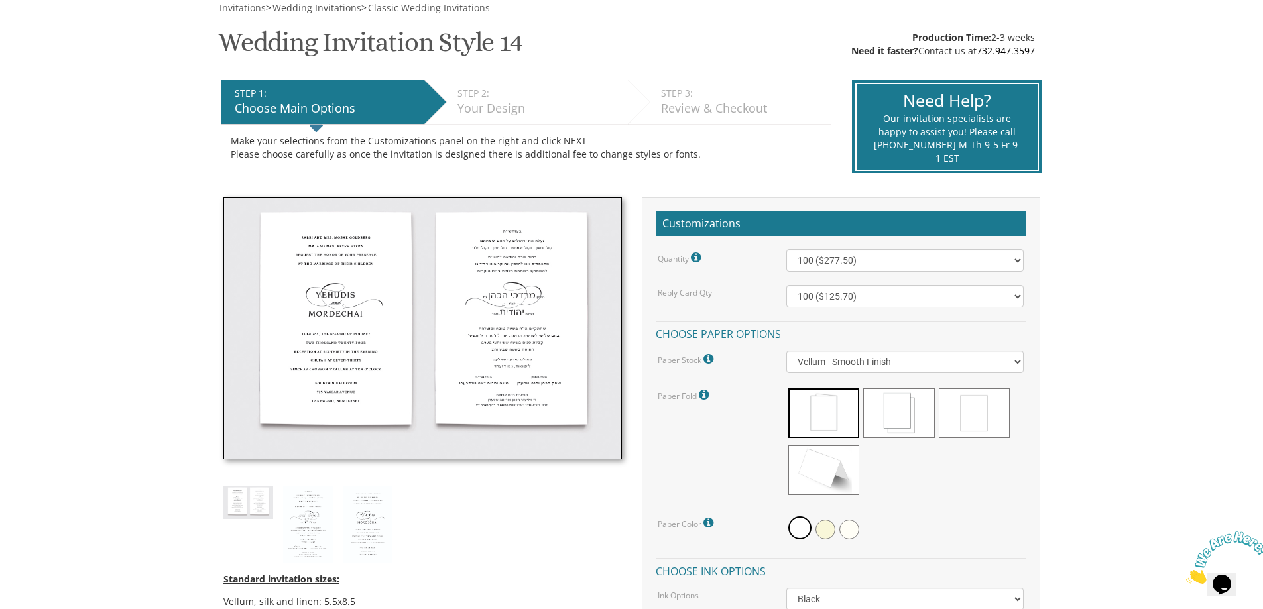 This screenshot has width=1263, height=609. I want to click on a: Invitations, so click(242, 7).